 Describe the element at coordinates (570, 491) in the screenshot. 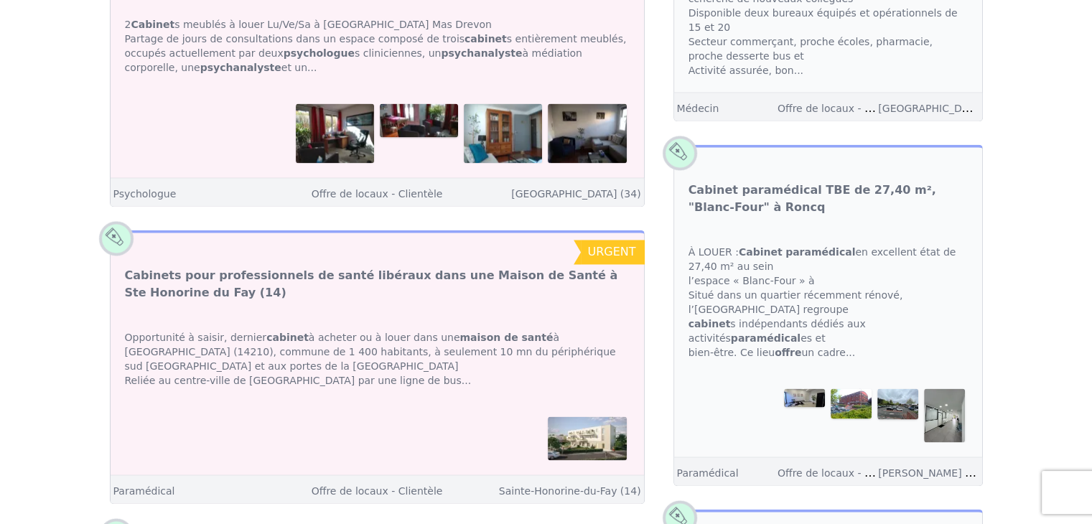

I see `a: Sainte-Honorine-du-Fay (14)` at that location.